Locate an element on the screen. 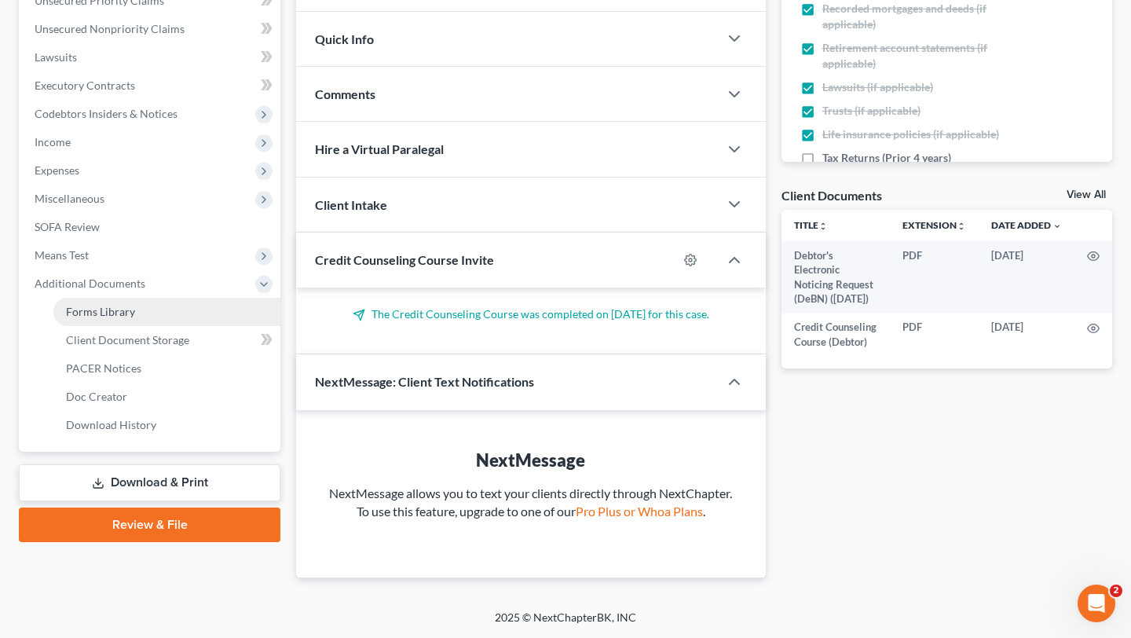 Image resolution: width=1131 pixels, height=638 pixels. div: Client Documents is located at coordinates (832, 195).